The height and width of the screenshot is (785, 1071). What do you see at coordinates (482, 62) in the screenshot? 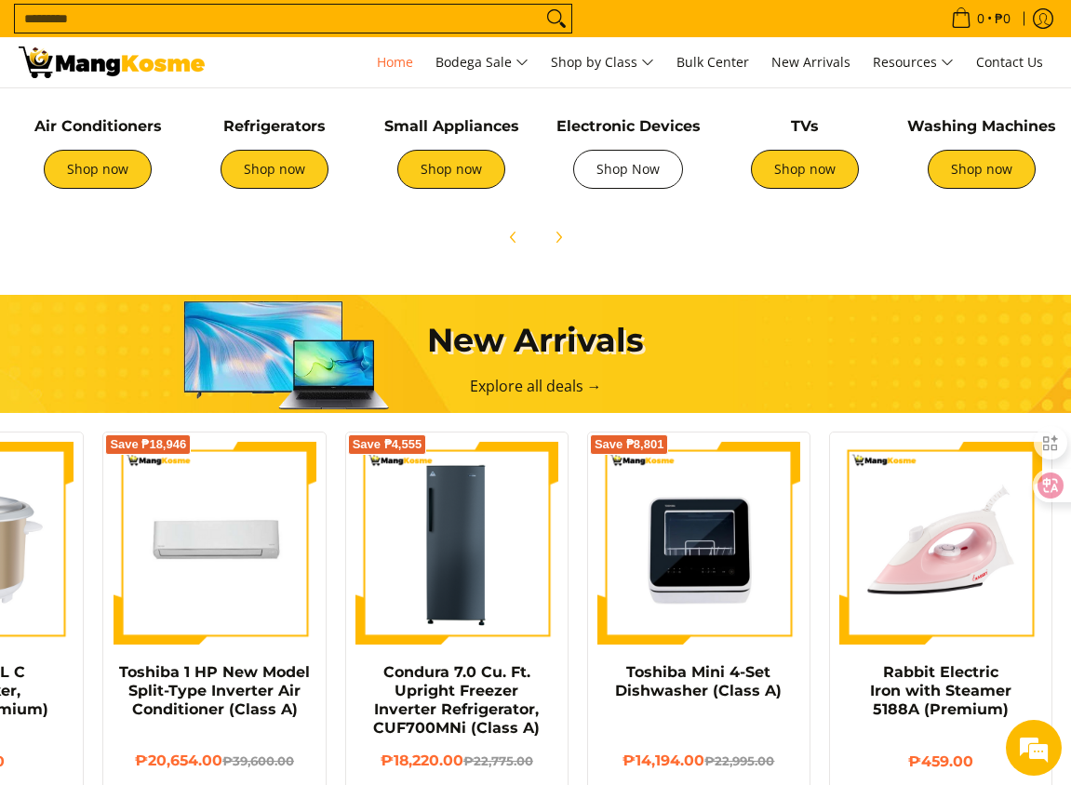
I see `span: Bodega Sale` at bounding box center [482, 62].